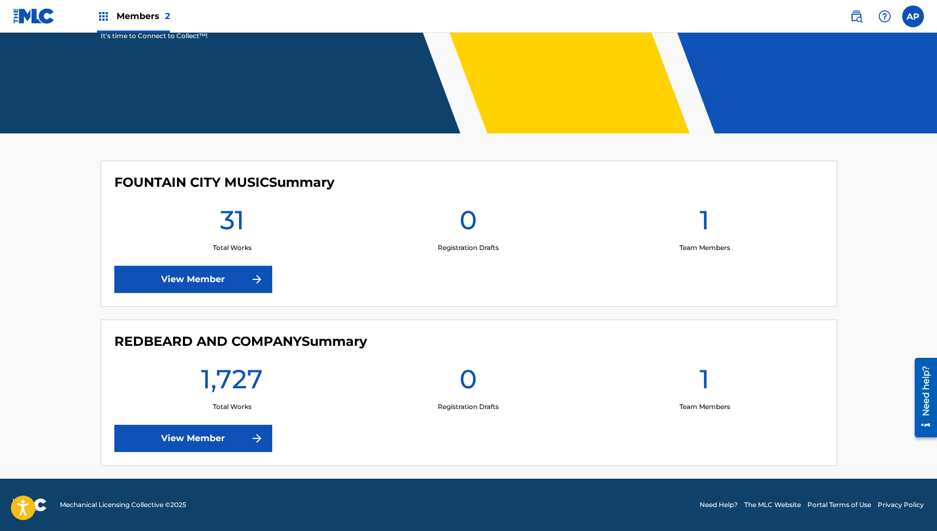 This screenshot has height=531, width=937. What do you see at coordinates (195, 36) in the screenshot?
I see `p: It's time to Connect to Collect™!` at bounding box center [195, 36].